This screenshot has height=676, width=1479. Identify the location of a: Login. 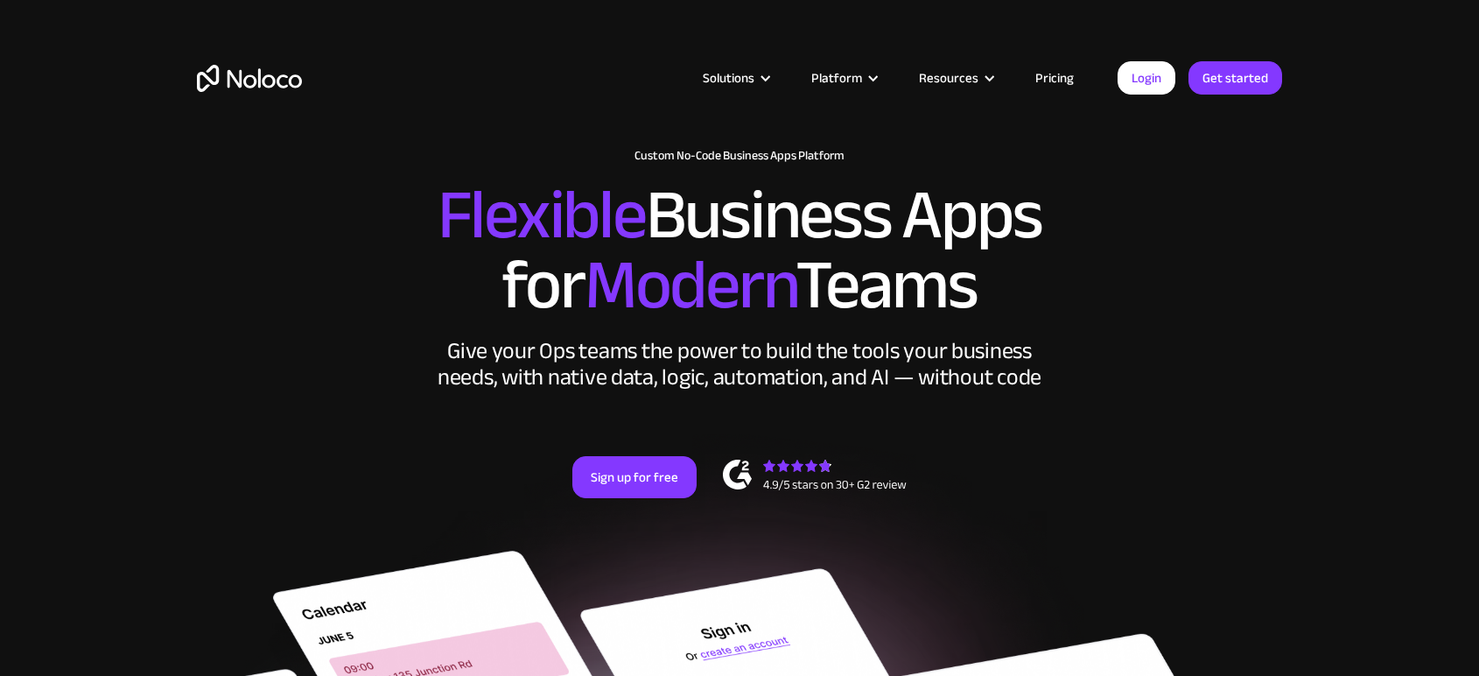
(1146, 78).